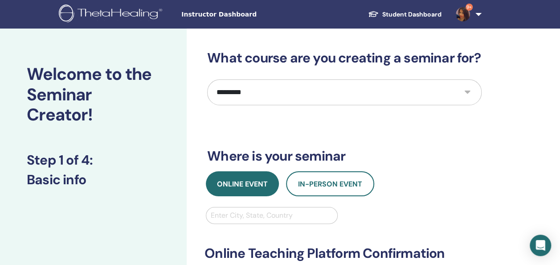  I want to click on h3: Where is your seminar, so click(344, 156).